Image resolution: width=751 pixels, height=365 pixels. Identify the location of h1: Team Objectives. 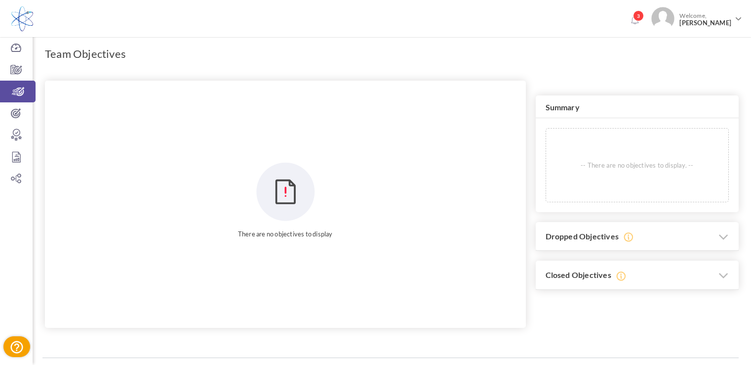
(85, 54).